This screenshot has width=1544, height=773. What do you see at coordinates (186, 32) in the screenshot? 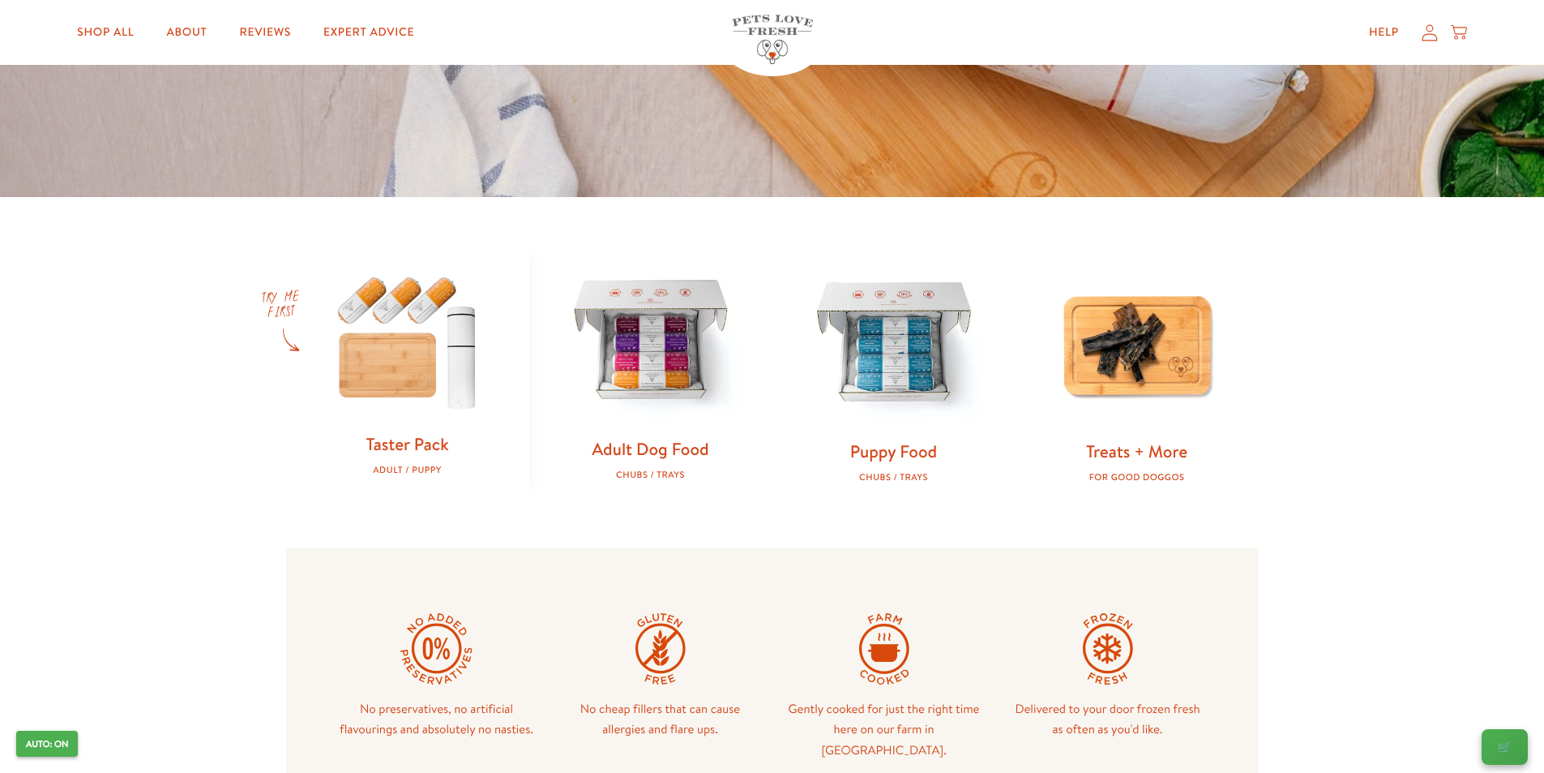
I see `a: About` at bounding box center [186, 32].